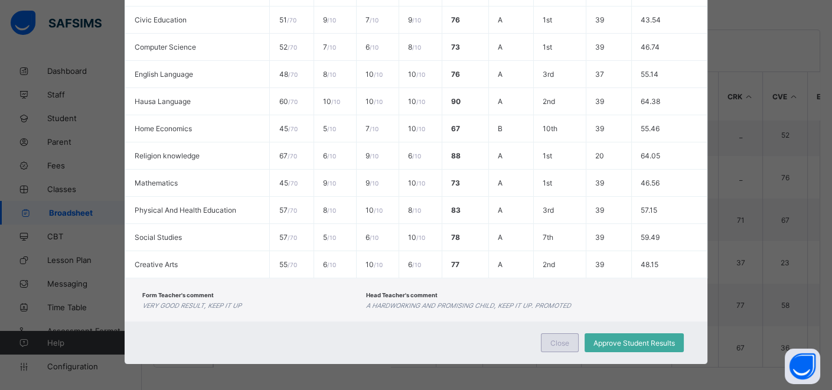 This screenshot has width=832, height=390. What do you see at coordinates (288, 237) in the screenshot?
I see `span: 57` at bounding box center [288, 237].